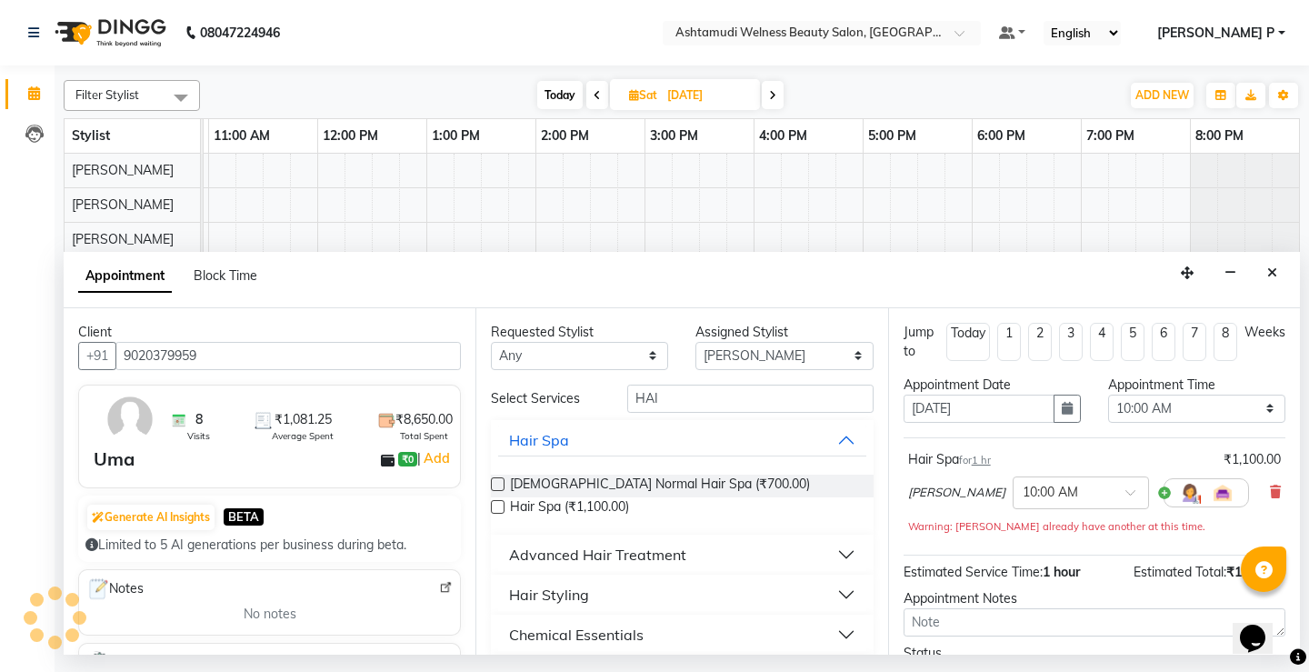  I want to click on span: Estimated Total:, so click(1180, 572).